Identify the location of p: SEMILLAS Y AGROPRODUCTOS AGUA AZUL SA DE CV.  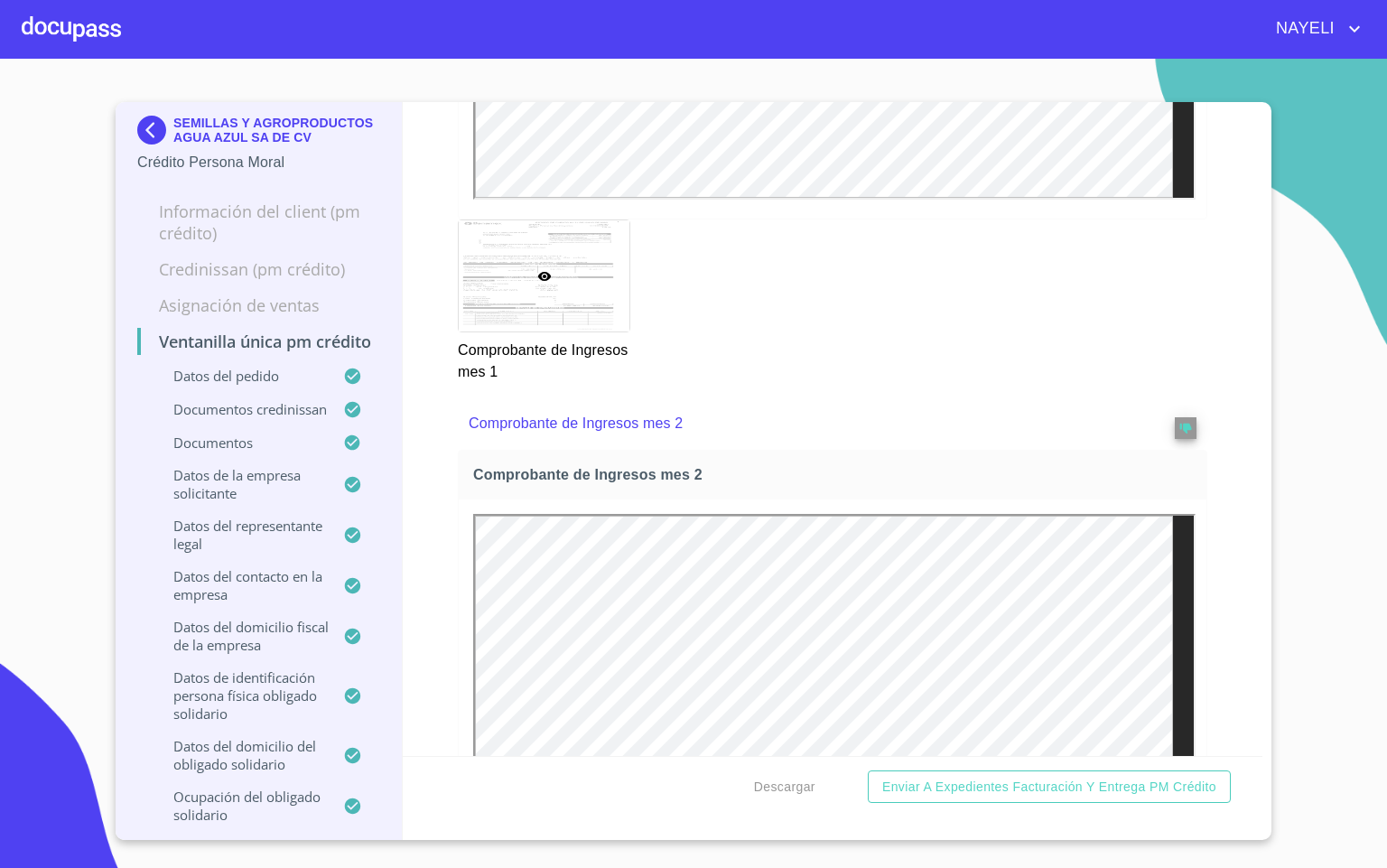
(276, 130).